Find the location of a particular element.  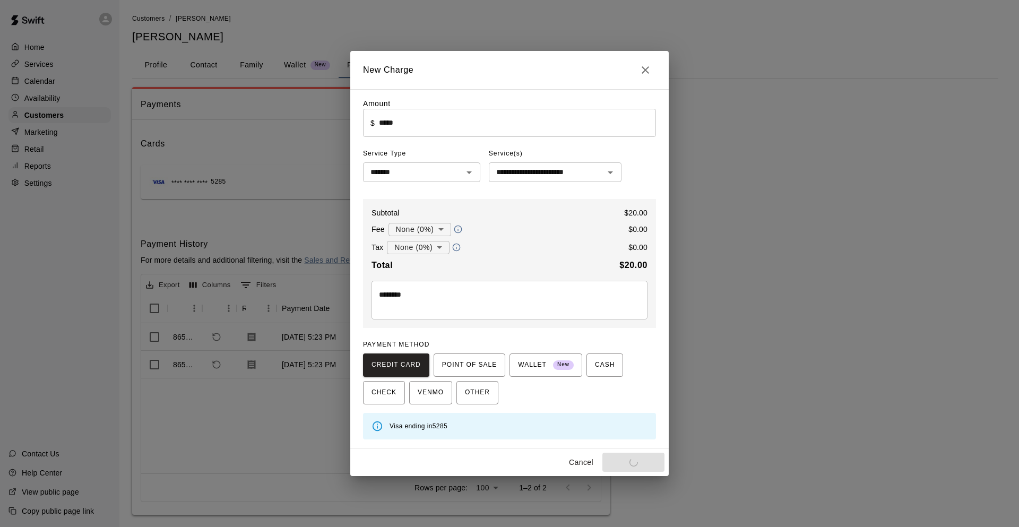

p: Subtotal is located at coordinates (385, 213).